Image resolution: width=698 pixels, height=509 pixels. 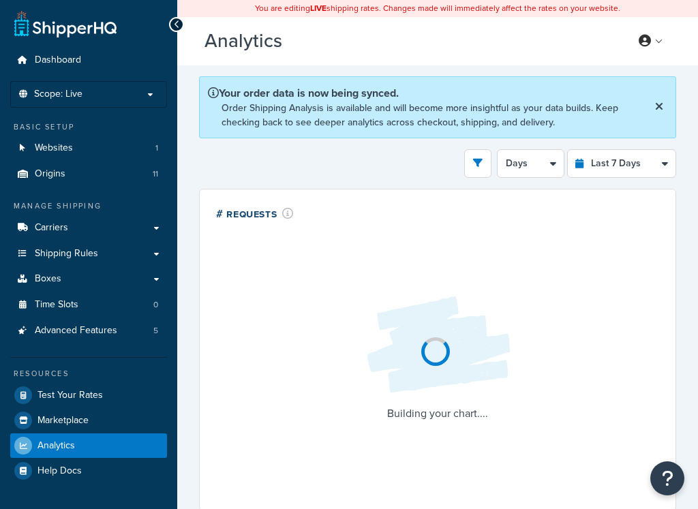 I want to click on a: Advanced Features5, so click(x=89, y=331).